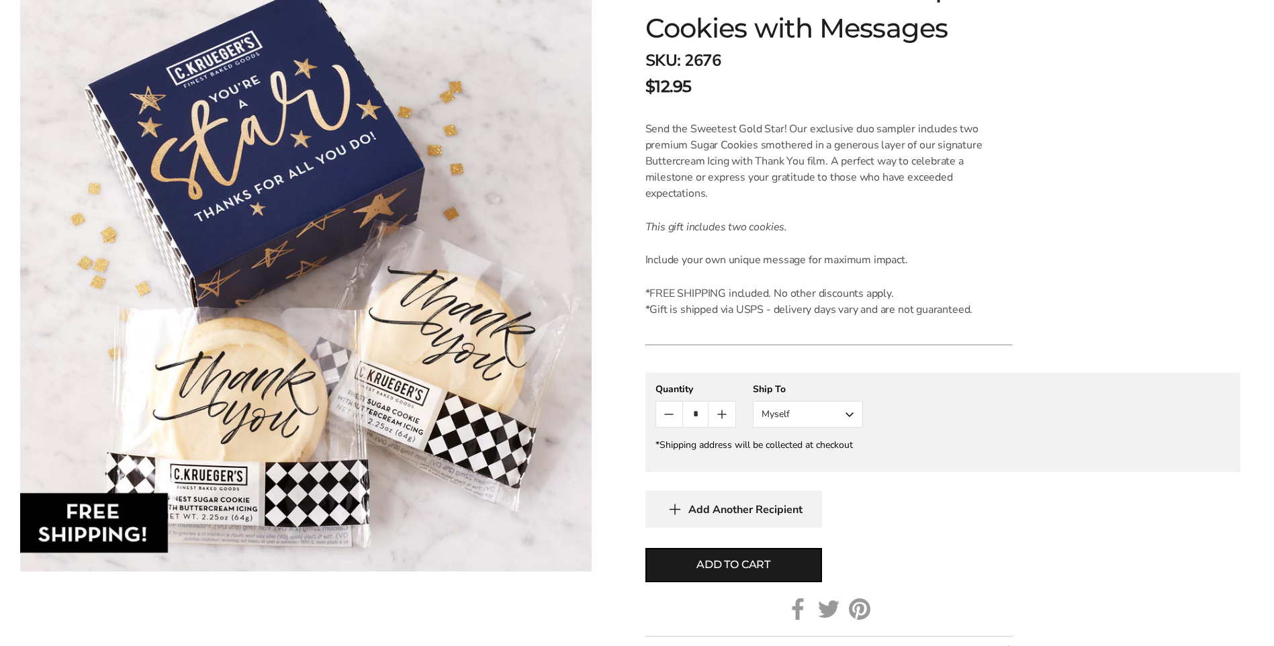 This screenshot has width=1274, height=646. Describe the element at coordinates (808, 389) in the screenshot. I see `div: Ship To` at that location.